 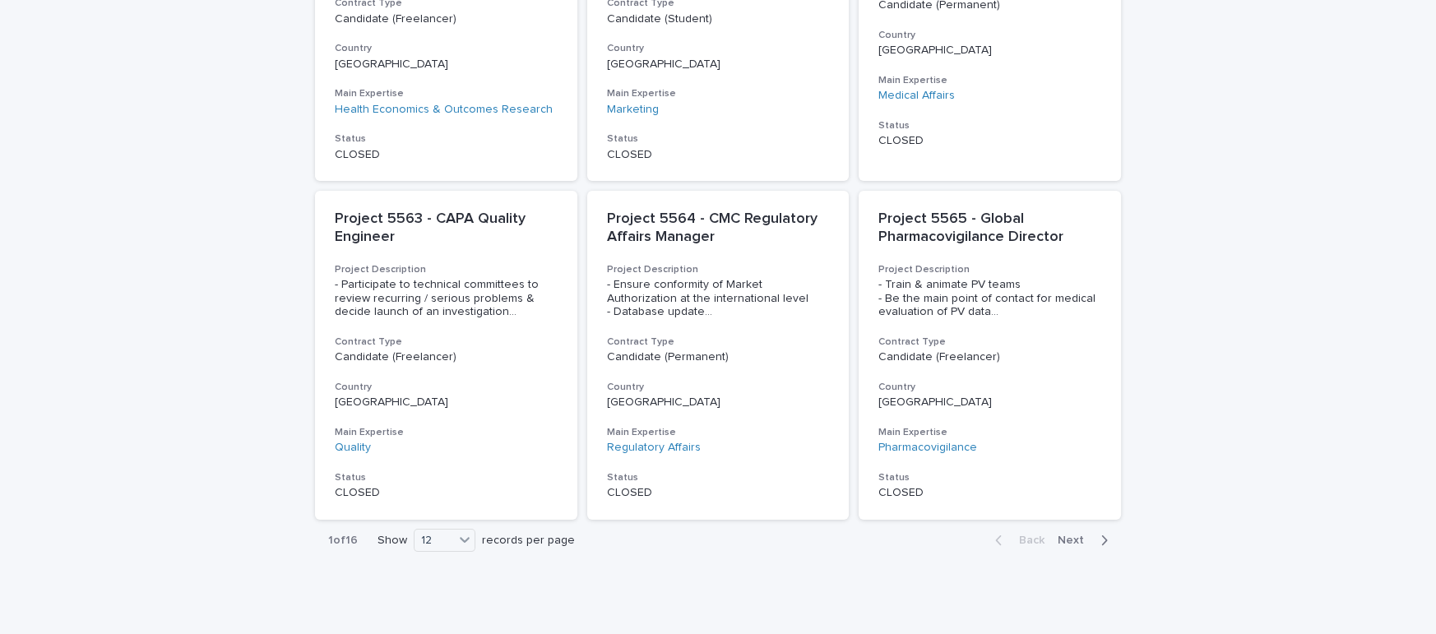 I want to click on button: Next, so click(x=1086, y=540).